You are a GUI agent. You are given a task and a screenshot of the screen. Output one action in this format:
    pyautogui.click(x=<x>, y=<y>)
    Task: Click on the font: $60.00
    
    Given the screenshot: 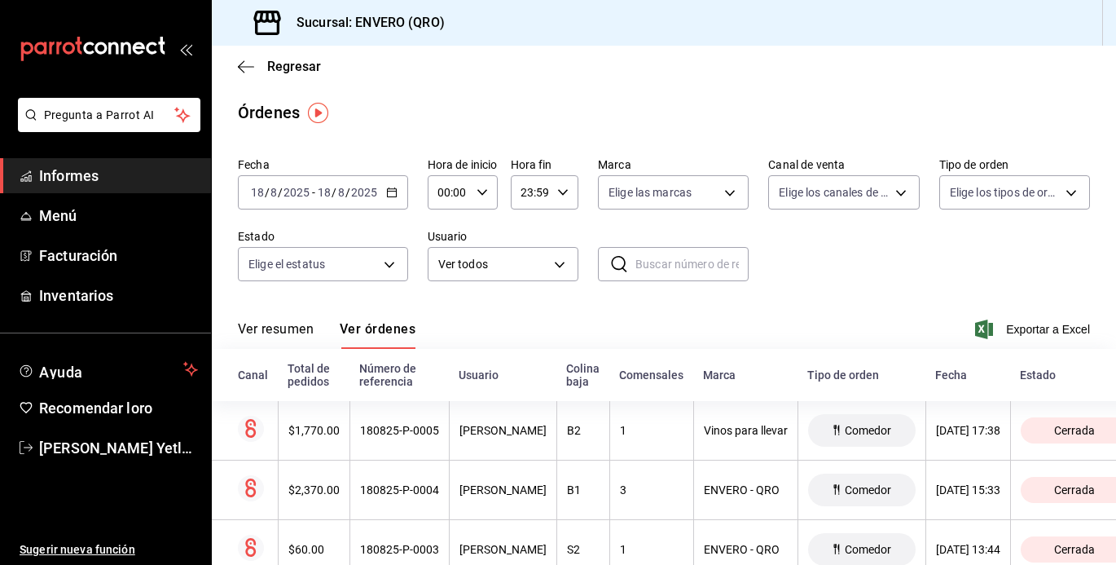 What is the action you would take?
    pyautogui.click(x=306, y=549)
    